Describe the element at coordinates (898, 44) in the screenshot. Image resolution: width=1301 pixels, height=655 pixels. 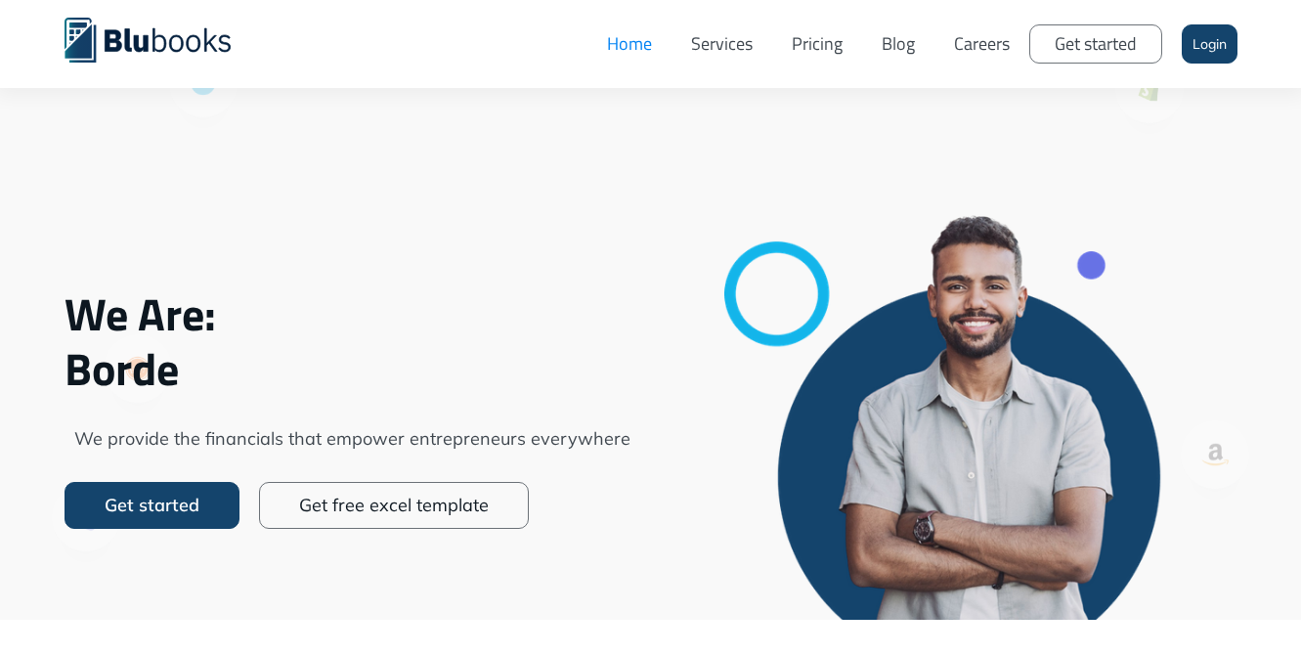
I see `a: Blog` at that location.